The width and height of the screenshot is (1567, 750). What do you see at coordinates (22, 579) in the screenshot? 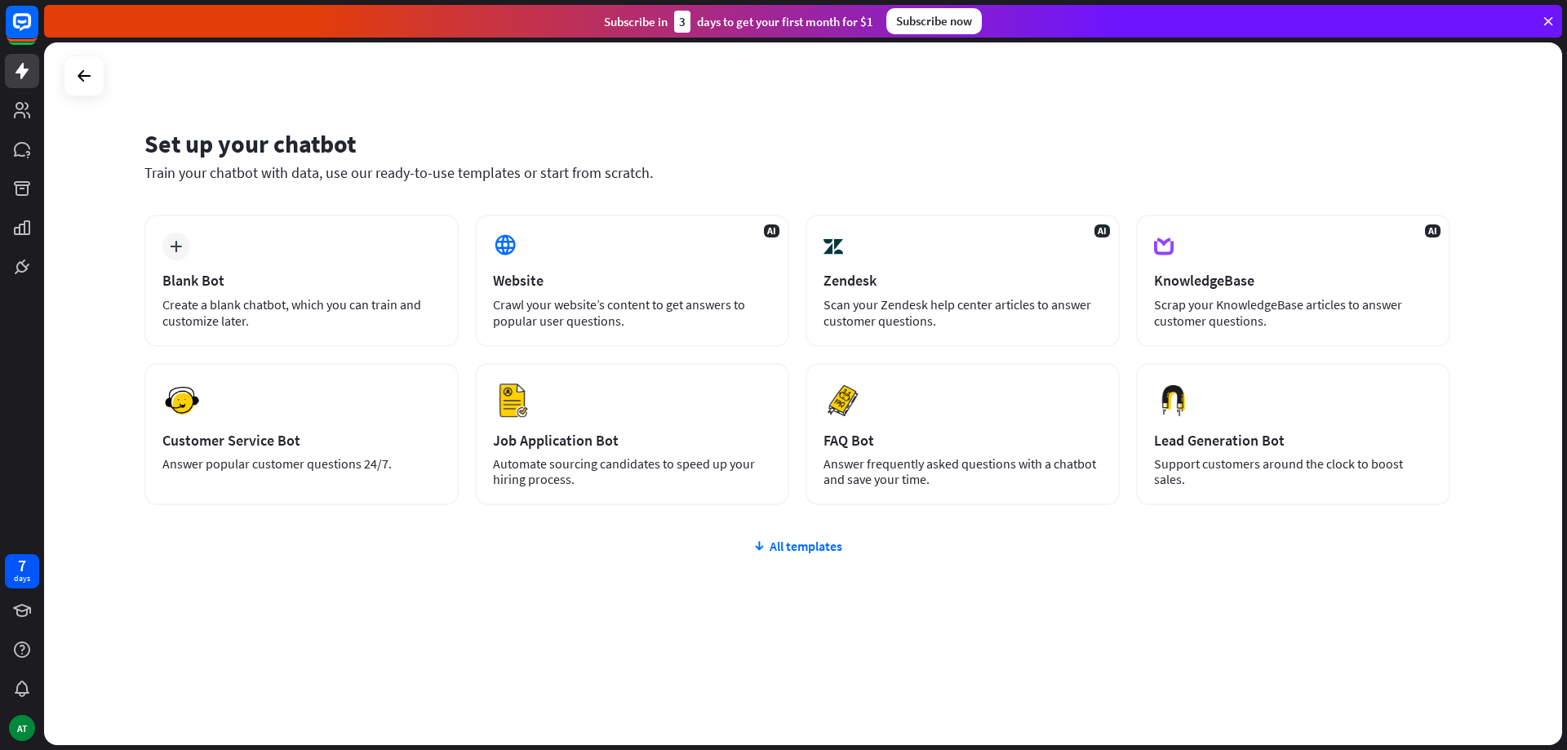
I see `div: days` at bounding box center [22, 579].